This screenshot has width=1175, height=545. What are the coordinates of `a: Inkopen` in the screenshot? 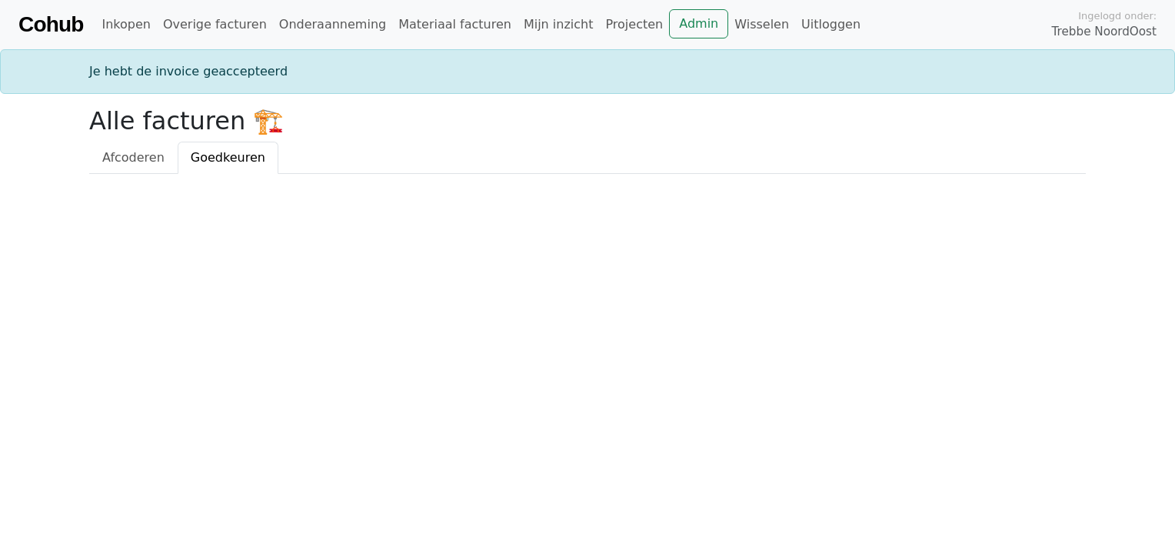 It's located at (125, 25).